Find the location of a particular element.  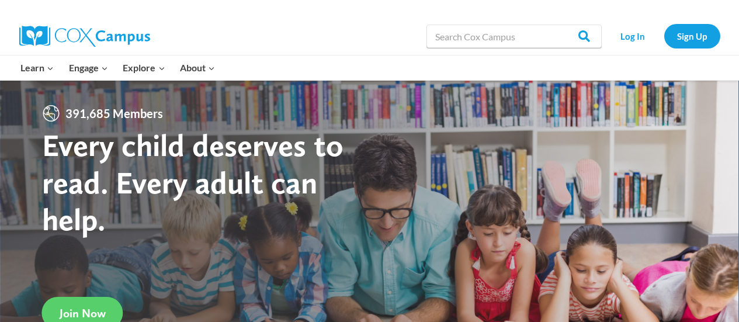

nav: Primary Navigation is located at coordinates (118, 68).